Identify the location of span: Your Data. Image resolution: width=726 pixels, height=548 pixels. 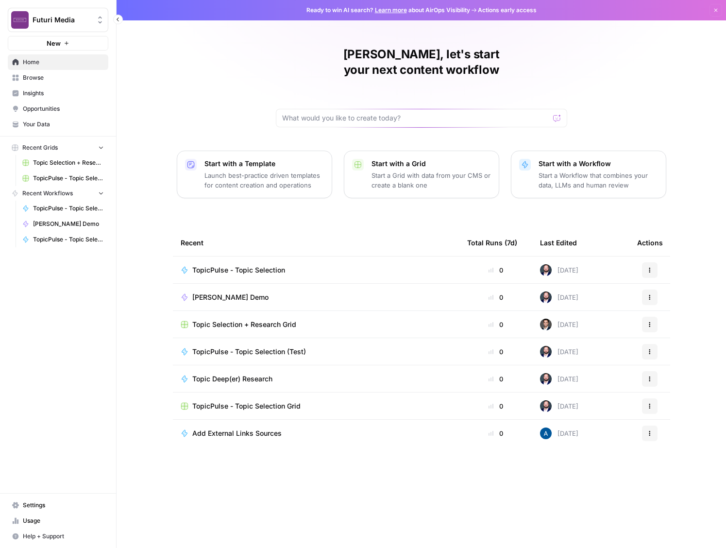
(63, 124).